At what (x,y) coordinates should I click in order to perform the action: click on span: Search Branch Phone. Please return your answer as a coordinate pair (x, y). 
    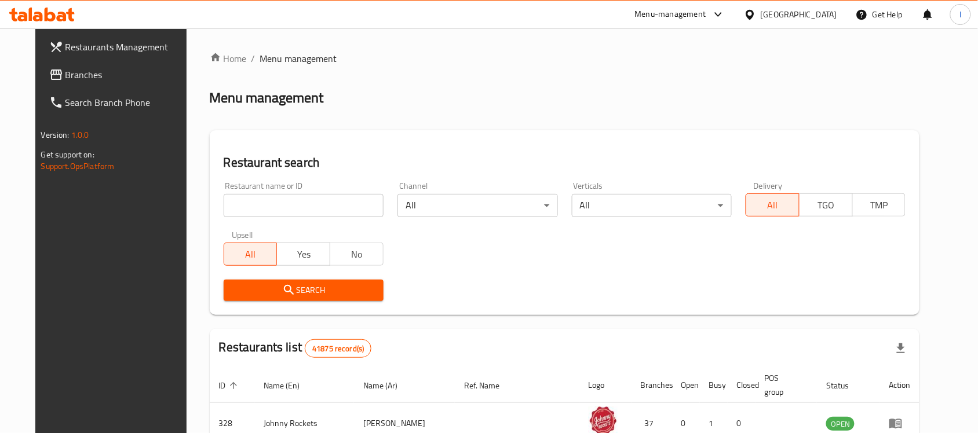
    Looking at the image, I should click on (127, 103).